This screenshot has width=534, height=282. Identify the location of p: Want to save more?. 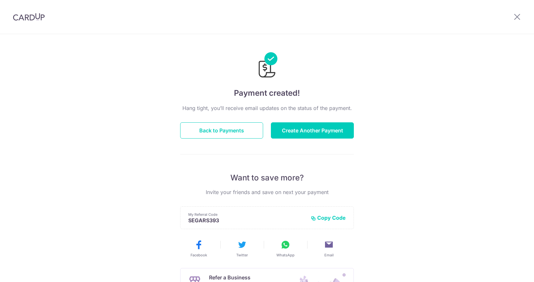
(267, 178).